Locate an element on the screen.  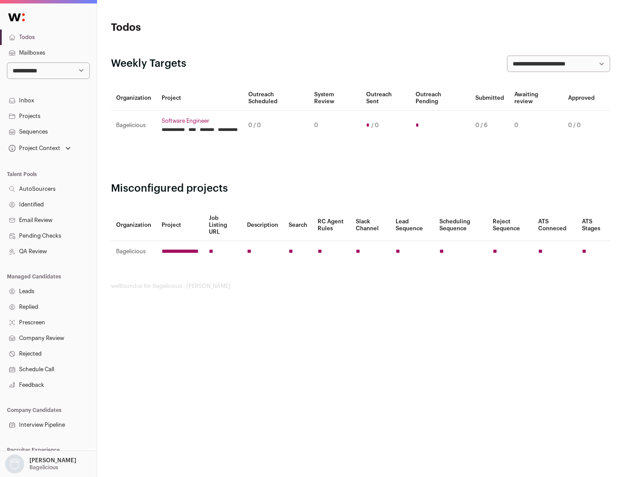
th: Description is located at coordinates (263, 225).